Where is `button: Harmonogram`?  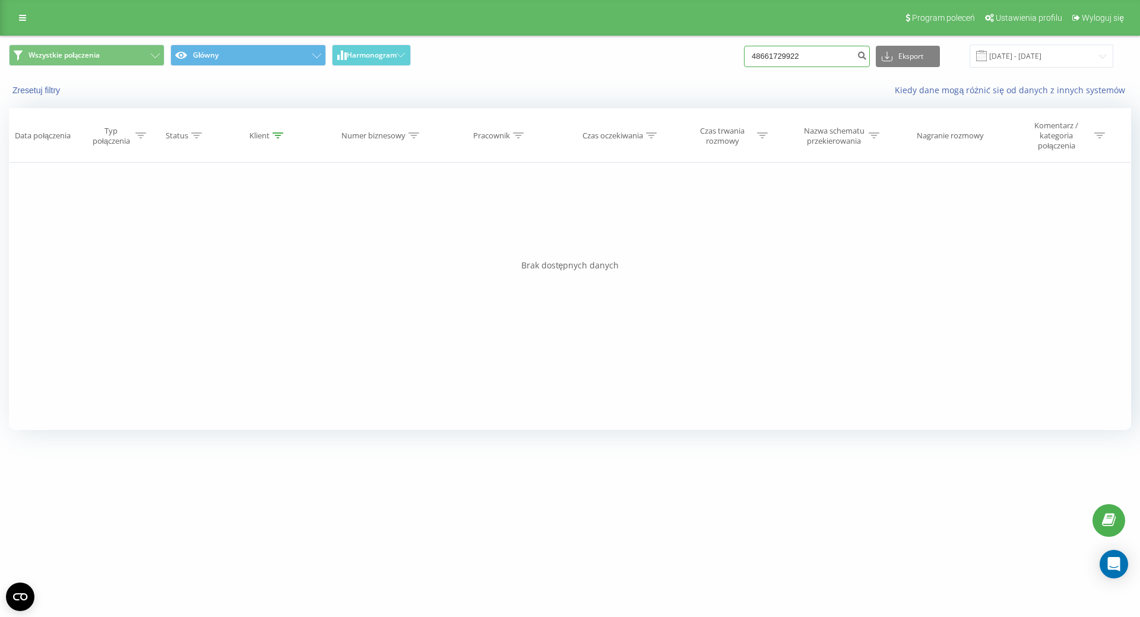
button: Harmonogram is located at coordinates (371, 55).